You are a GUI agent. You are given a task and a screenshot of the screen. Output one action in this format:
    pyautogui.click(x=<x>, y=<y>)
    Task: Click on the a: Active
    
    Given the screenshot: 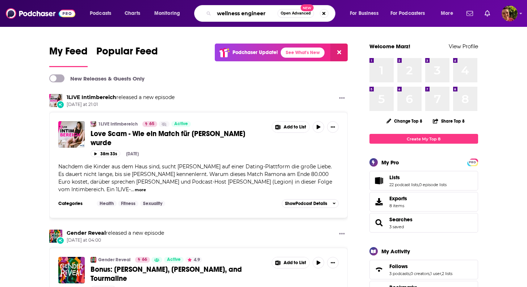 What is the action you would take?
    pyautogui.click(x=174, y=259)
    